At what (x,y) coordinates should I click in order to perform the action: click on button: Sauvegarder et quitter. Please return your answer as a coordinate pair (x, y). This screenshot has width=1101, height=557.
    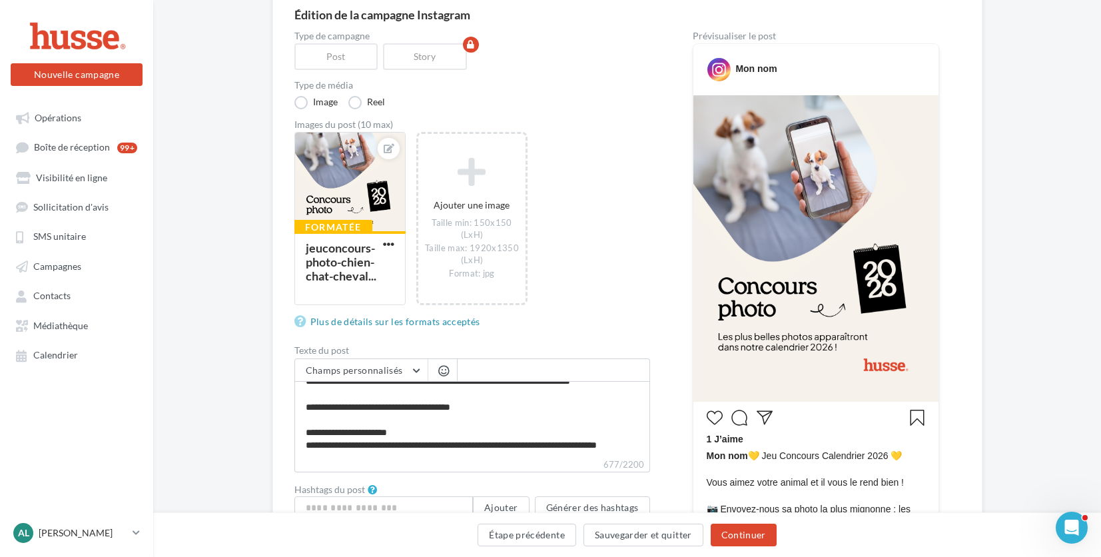
    Looking at the image, I should click on (643, 535).